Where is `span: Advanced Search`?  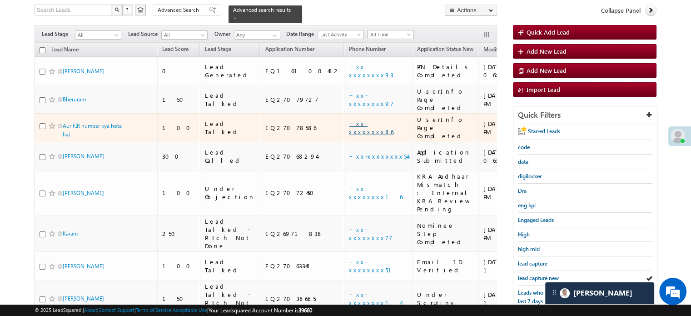 span: Advanced Search is located at coordinates (179, 10).